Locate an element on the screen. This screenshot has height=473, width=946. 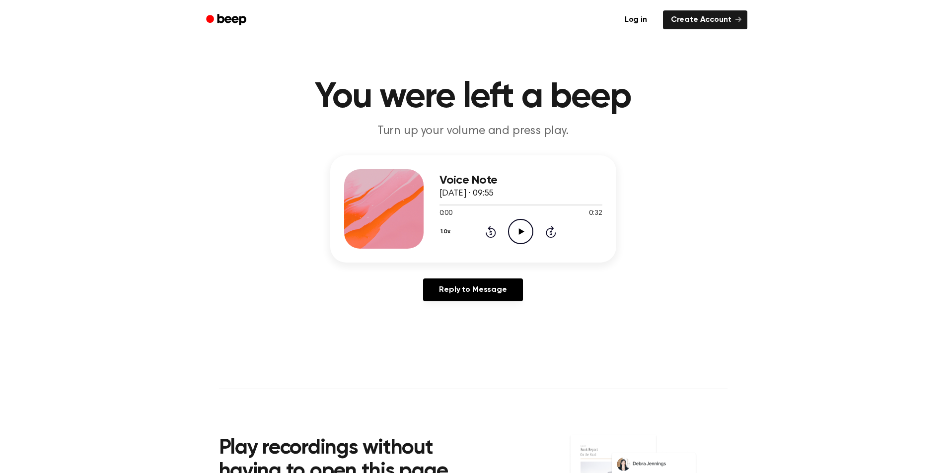
a: Create Account is located at coordinates (705, 20).